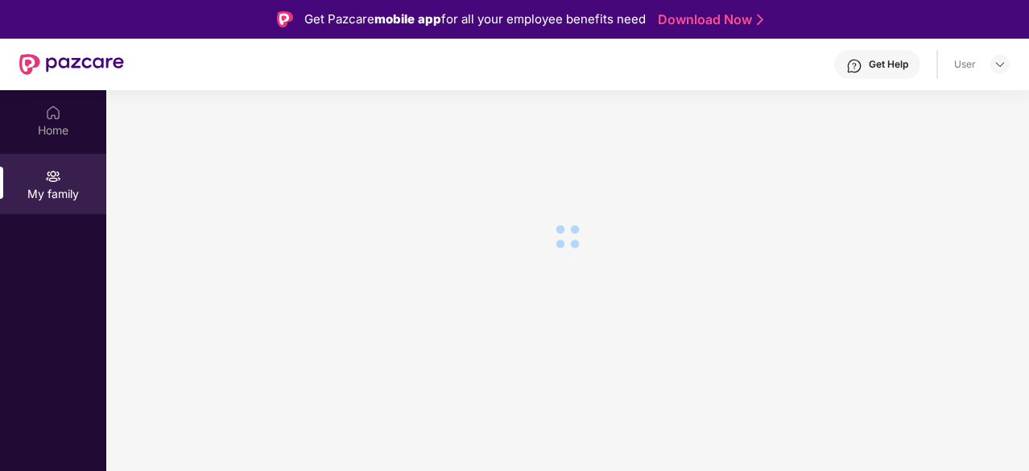 Image resolution: width=1029 pixels, height=471 pixels. What do you see at coordinates (285, 19) in the screenshot?
I see `img: Logo` at bounding box center [285, 19].